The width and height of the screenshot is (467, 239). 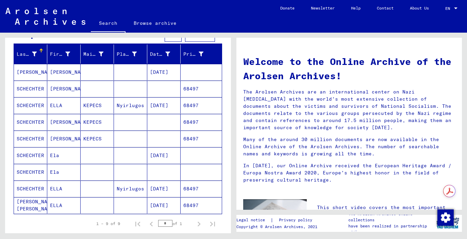 I want to click on a: Browse archive, so click(x=155, y=23).